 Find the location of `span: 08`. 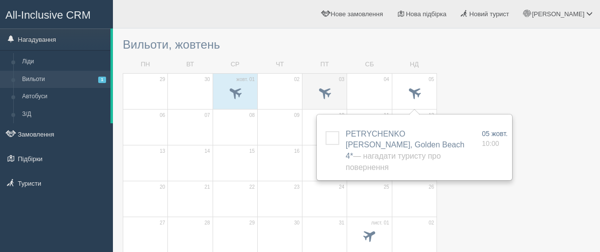

span: 08 is located at coordinates (252, 115).